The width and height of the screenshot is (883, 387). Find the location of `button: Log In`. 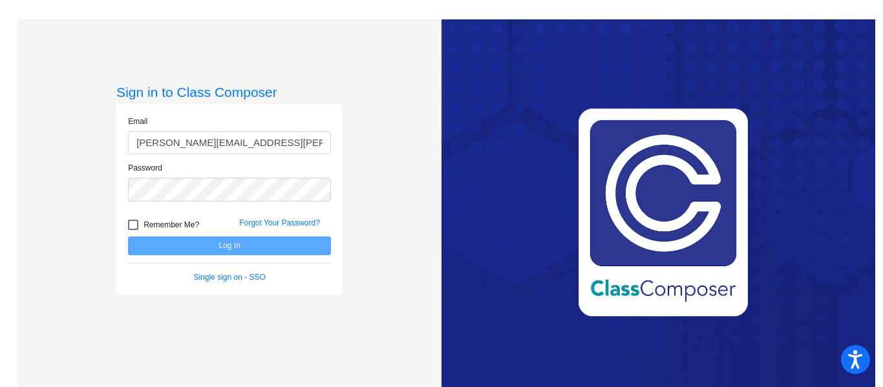

button: Log In is located at coordinates (229, 246).